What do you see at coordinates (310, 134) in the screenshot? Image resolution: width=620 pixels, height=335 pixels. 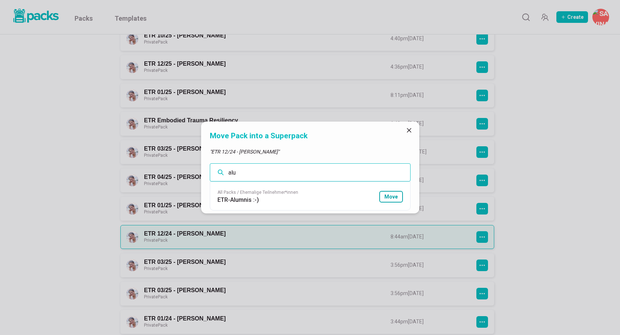 I see `header: Move Pack into a Superpack` at bounding box center [310, 134].